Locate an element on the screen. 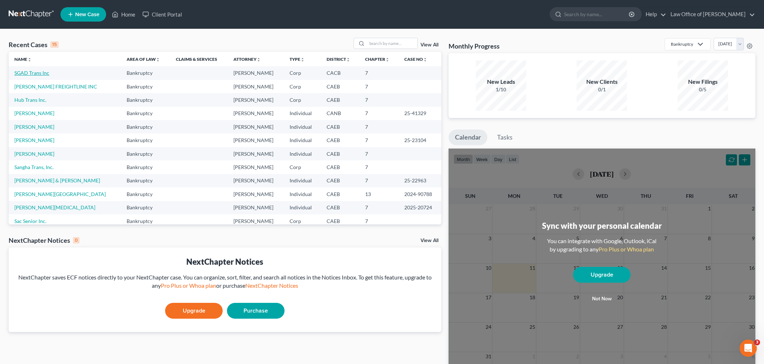 The image size is (764, 364). span: 3 is located at coordinates (757, 343).